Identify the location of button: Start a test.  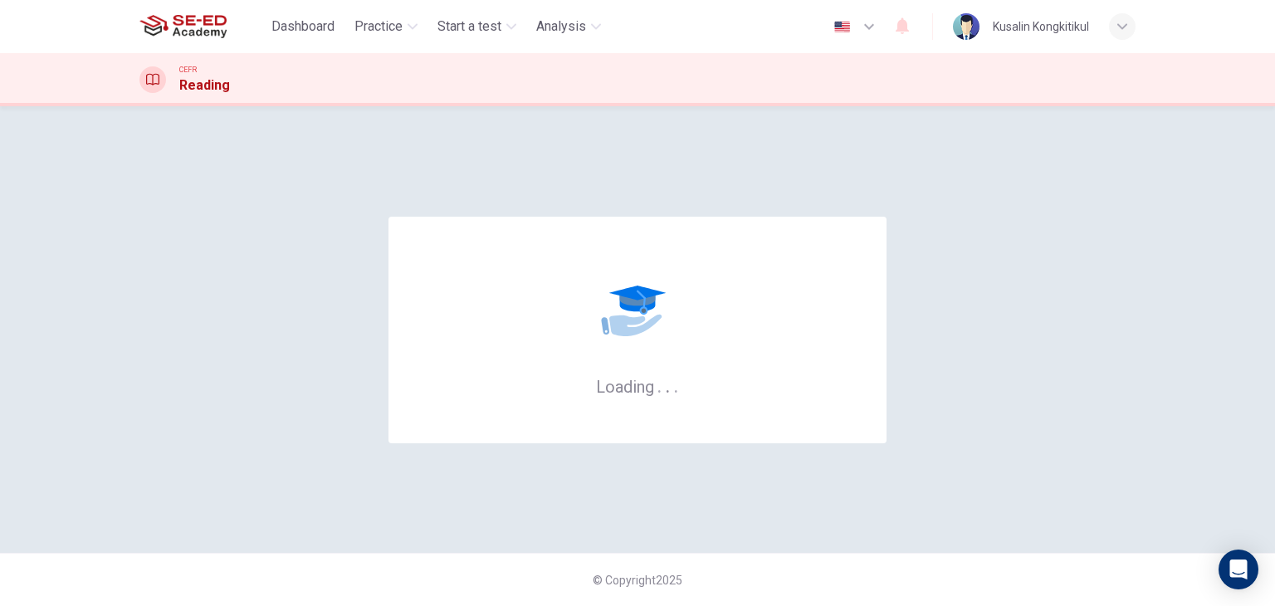
(477, 27).